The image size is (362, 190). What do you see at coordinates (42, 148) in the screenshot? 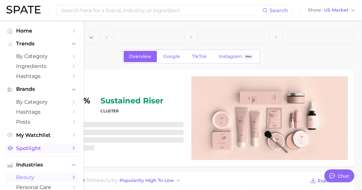
I see `span: Spotlight` at bounding box center [42, 148].